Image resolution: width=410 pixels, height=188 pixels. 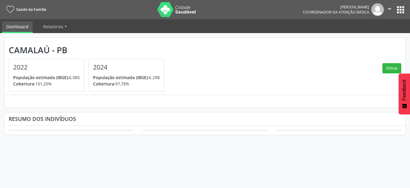 What do you see at coordinates (336, 12) in the screenshot?
I see `span: Coordenador da Atenção Básica` at bounding box center [336, 12].